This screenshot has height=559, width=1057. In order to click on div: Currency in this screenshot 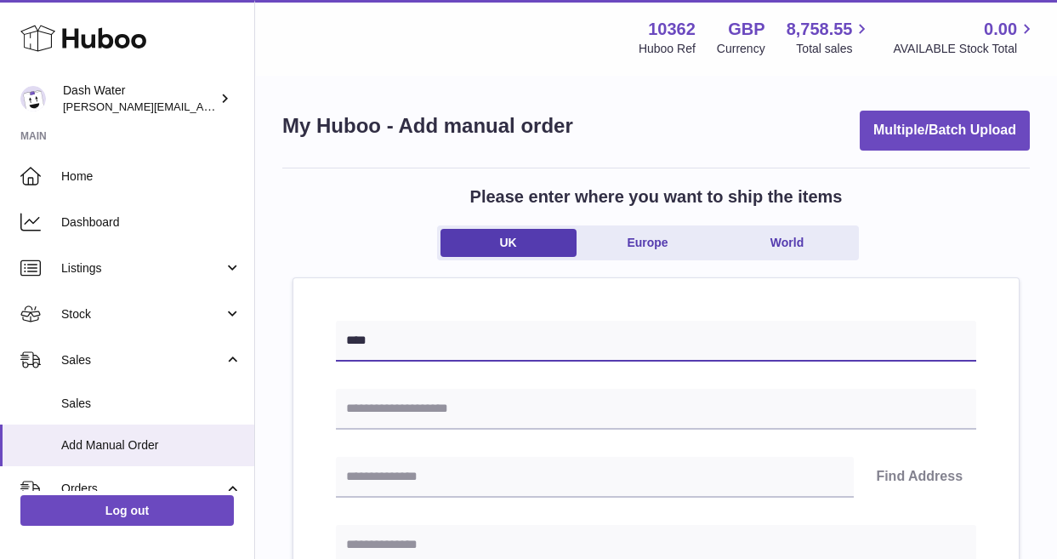, I will do `click(741, 48)`.